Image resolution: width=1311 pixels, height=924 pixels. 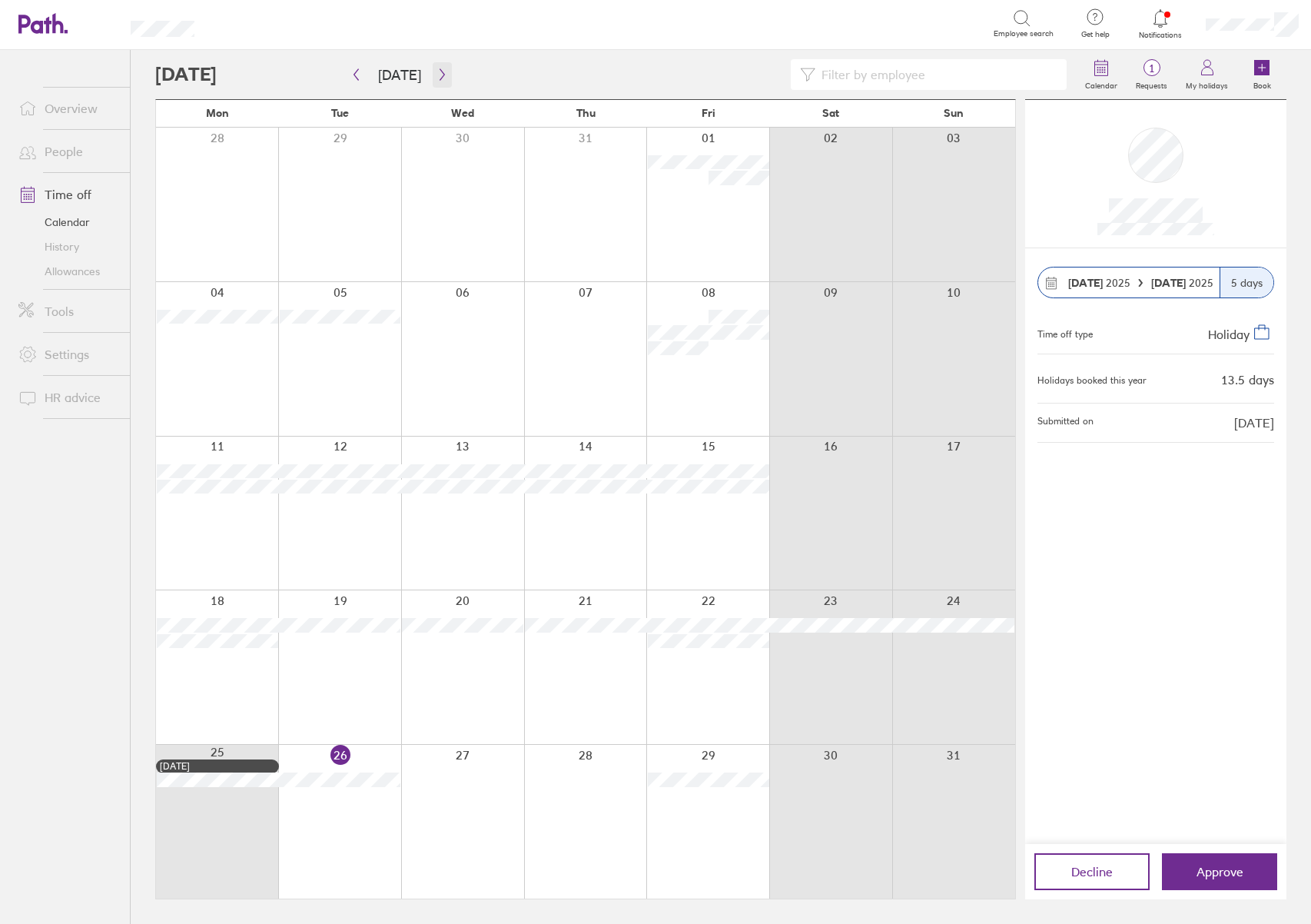 What do you see at coordinates (1092, 872) in the screenshot?
I see `span: Decline` at bounding box center [1092, 872].